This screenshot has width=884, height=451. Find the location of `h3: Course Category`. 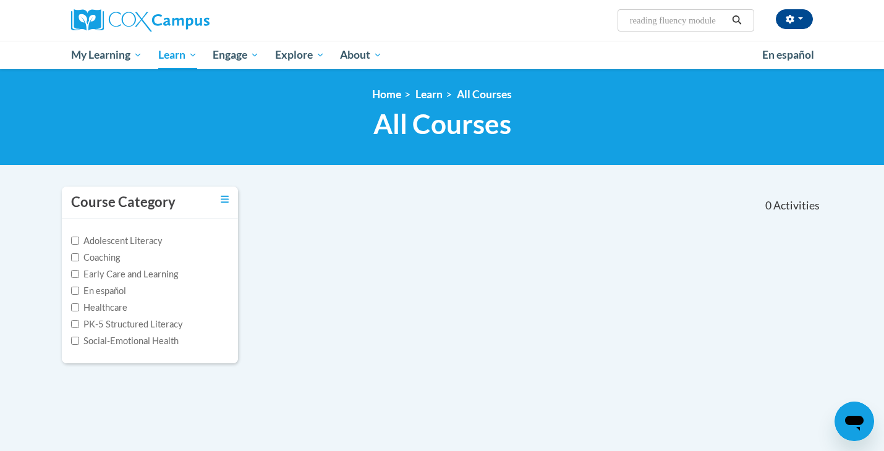

h3: Course Category is located at coordinates (123, 202).